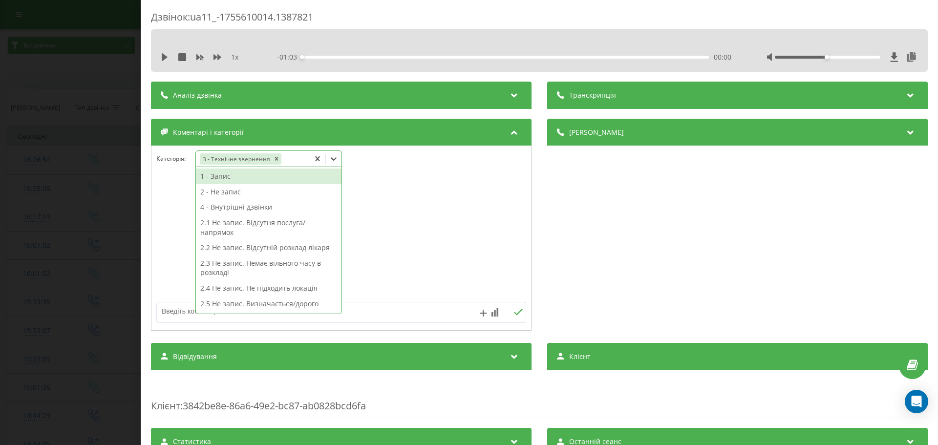 This screenshot has width=938, height=445. What do you see at coordinates (916, 402) in the screenshot?
I see `div: Open Intercom Messenger` at bounding box center [916, 402].